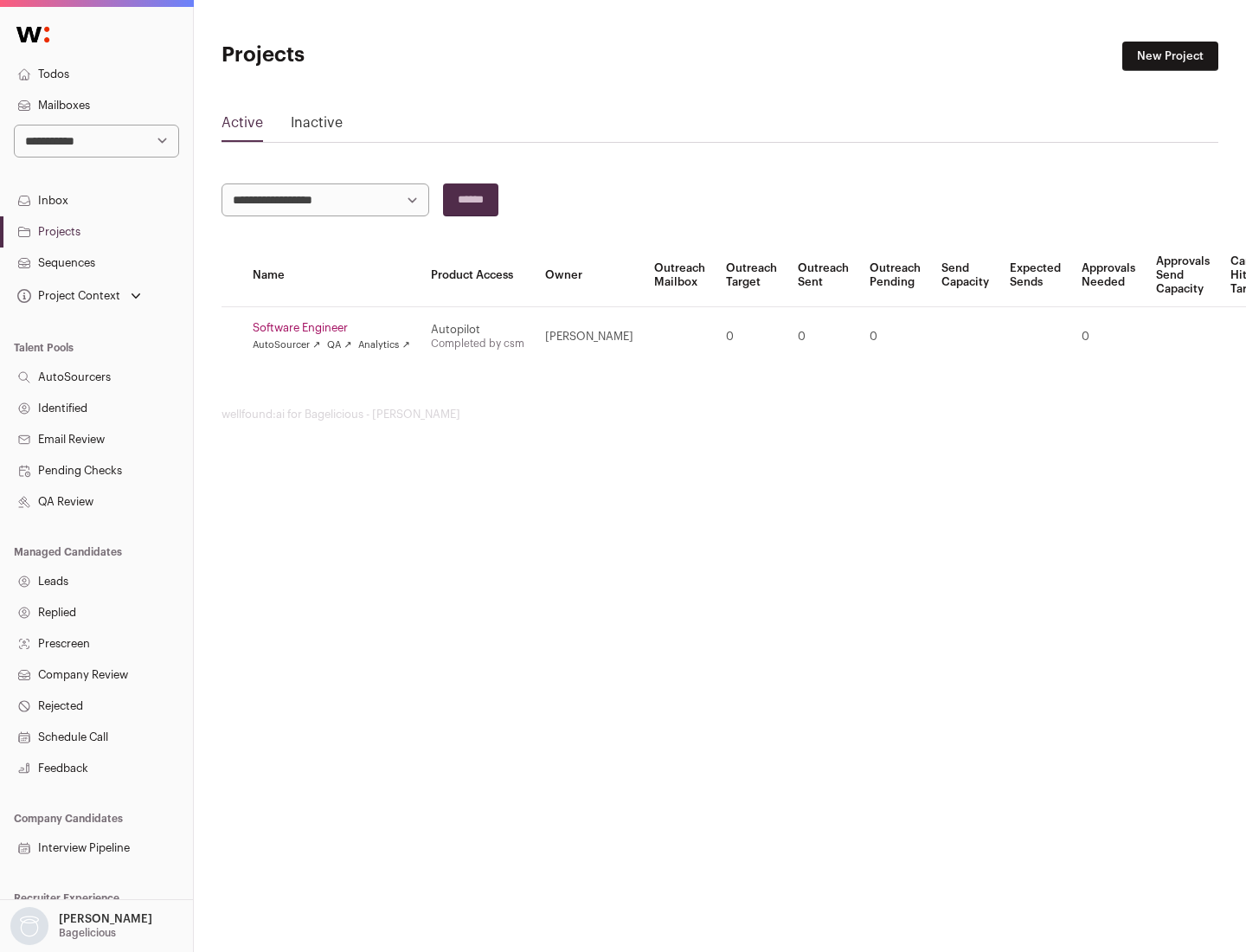 The width and height of the screenshot is (1246, 952). Describe the element at coordinates (751, 275) in the screenshot. I see `th: Outreach Target` at that location.